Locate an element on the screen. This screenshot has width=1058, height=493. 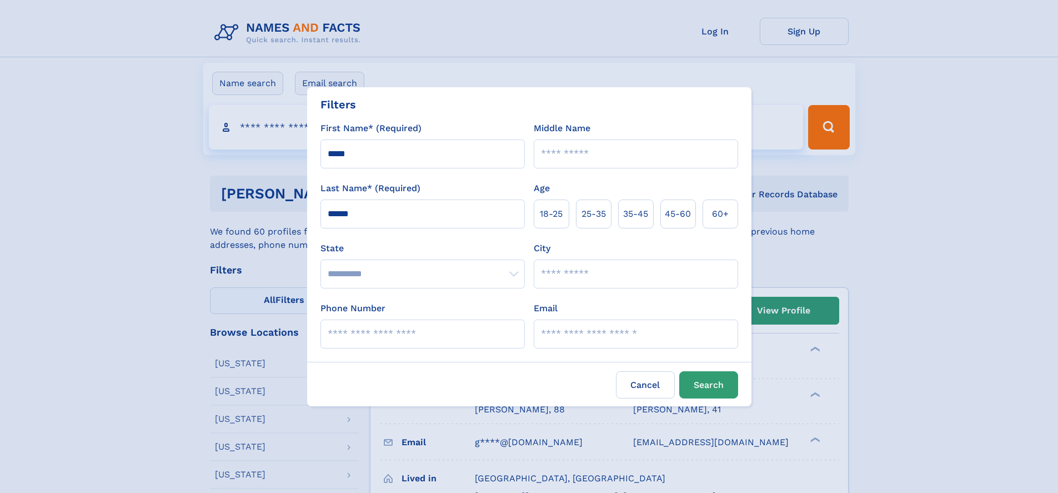
span: 18‑25 is located at coordinates (551, 214).